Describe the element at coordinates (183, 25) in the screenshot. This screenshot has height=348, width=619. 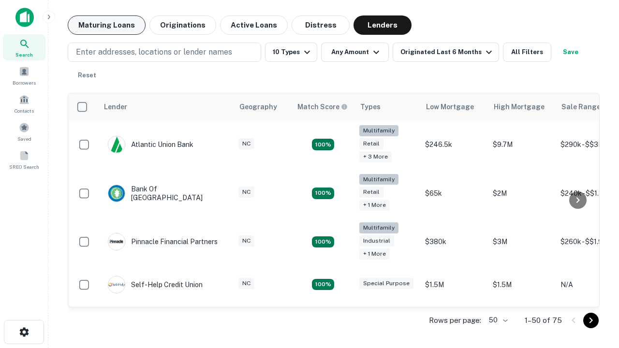
I see `button: Originations` at that location.